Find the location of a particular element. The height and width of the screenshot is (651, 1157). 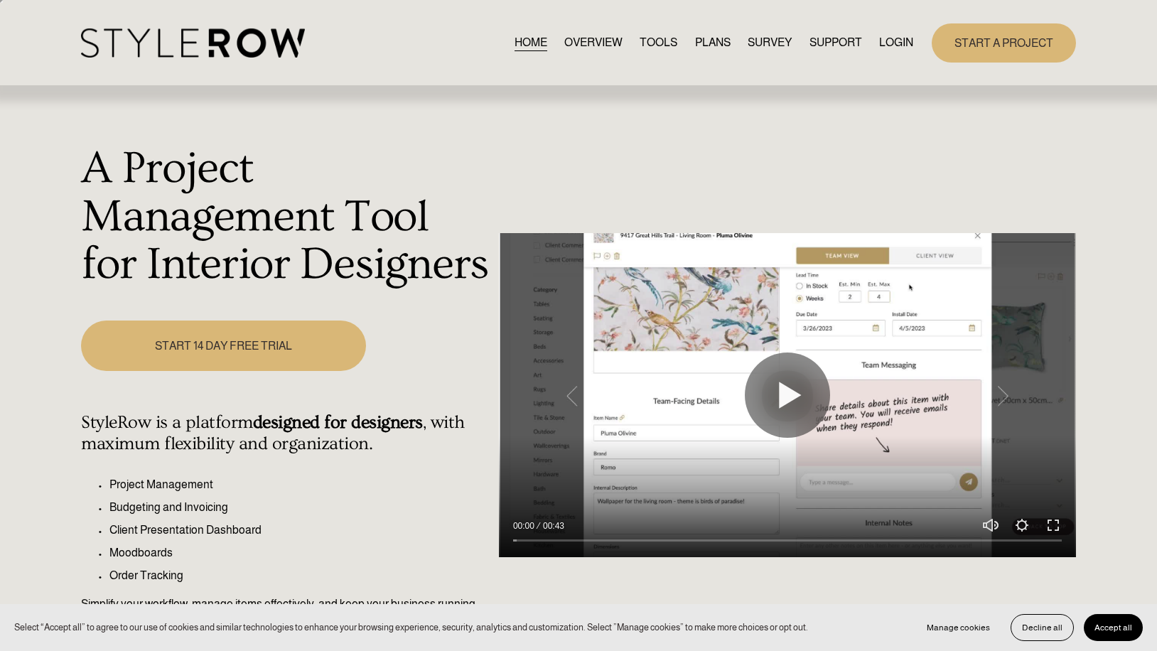

a: START A PROJECT is located at coordinates (1003, 43).